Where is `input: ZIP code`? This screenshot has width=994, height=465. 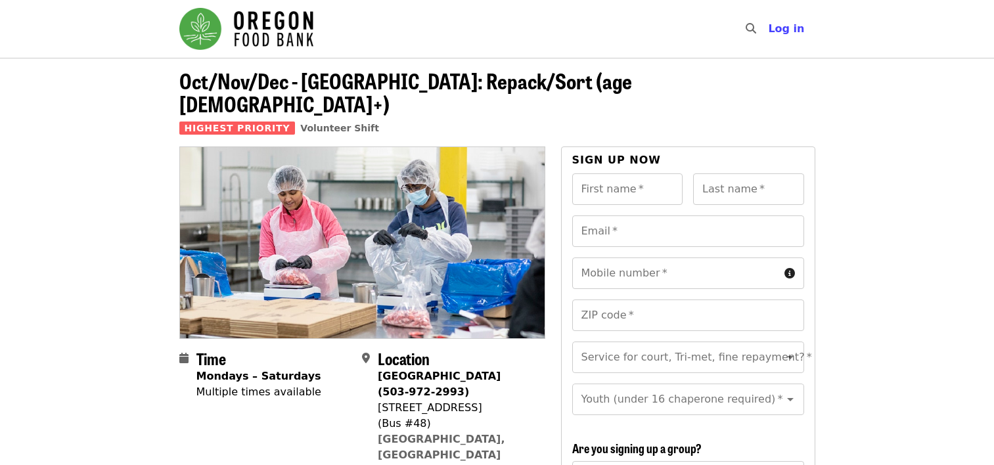
input: ZIP code is located at coordinates (688, 315).